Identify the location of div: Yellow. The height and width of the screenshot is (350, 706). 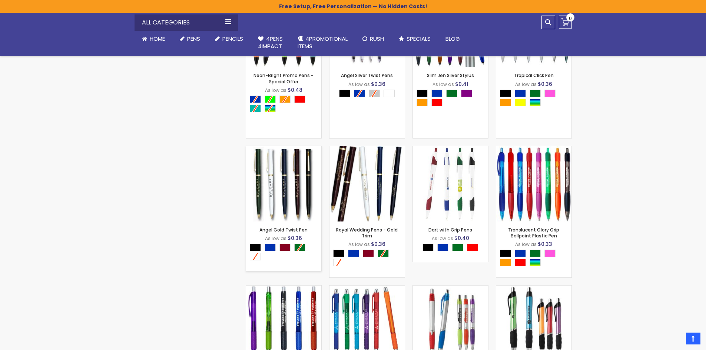
(521, 103).